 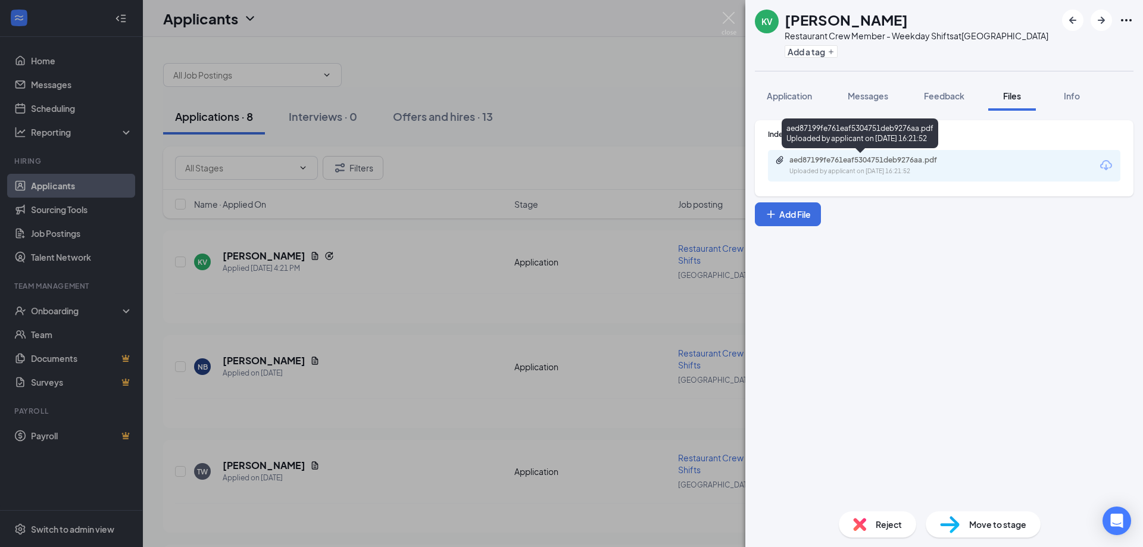 I want to click on button: Add FilePlus, so click(x=787, y=214).